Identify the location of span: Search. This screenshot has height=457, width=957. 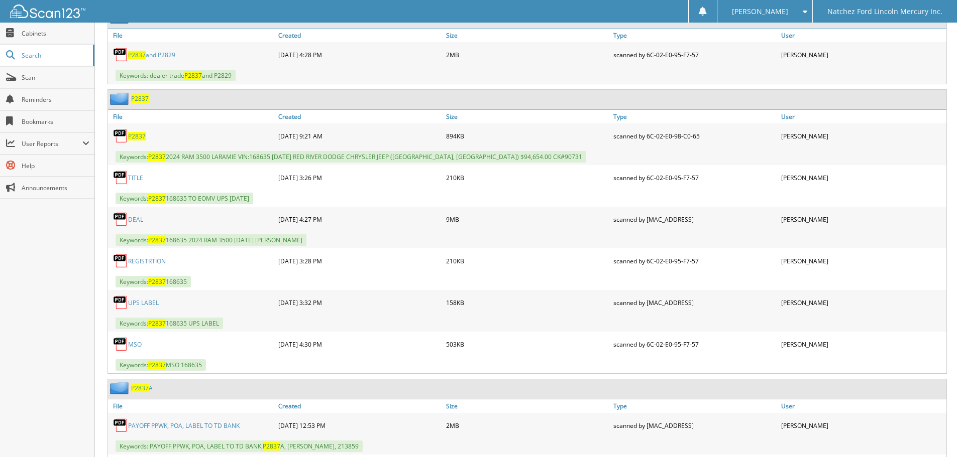
(55, 55).